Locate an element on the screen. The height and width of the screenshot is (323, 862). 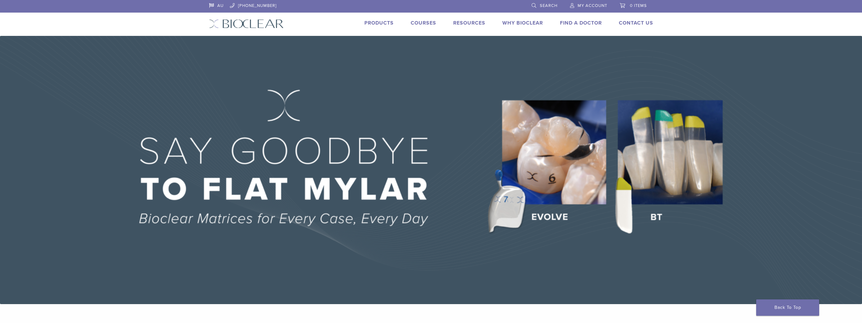
a: Find A Doctor is located at coordinates (581, 23).